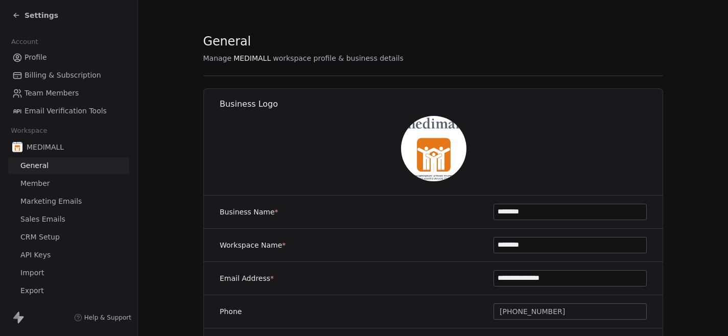 The width and height of the screenshot is (728, 336). I want to click on a: Member, so click(68, 183).